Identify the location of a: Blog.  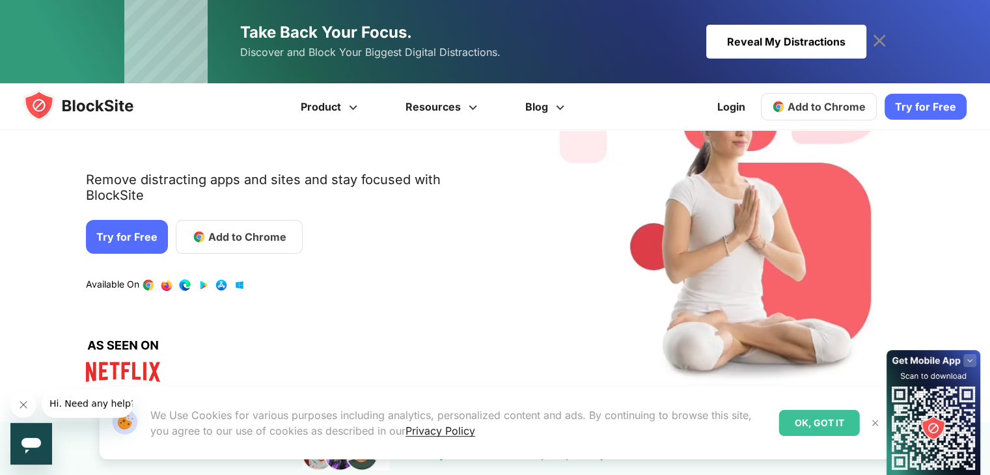
(547, 107).